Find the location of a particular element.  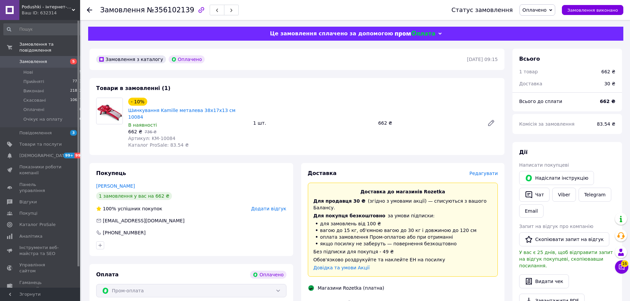

div: (згідно з умовами акції) — списуються з вашого Балансу. is located at coordinates (403, 205).